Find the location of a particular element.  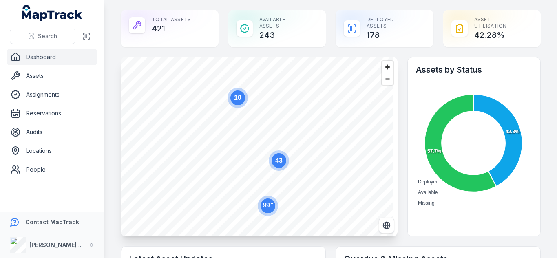

a: Locations is located at coordinates (52, 151).